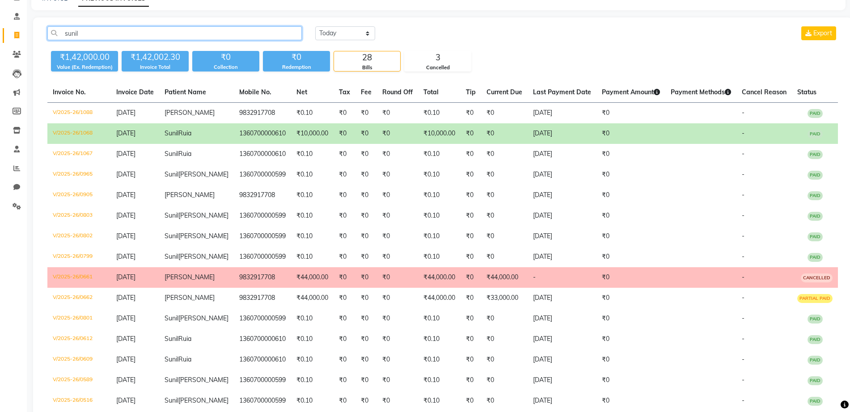 The width and height of the screenshot is (850, 412). What do you see at coordinates (504, 298) in the screenshot?
I see `td: ₹33,000.00` at bounding box center [504, 298].